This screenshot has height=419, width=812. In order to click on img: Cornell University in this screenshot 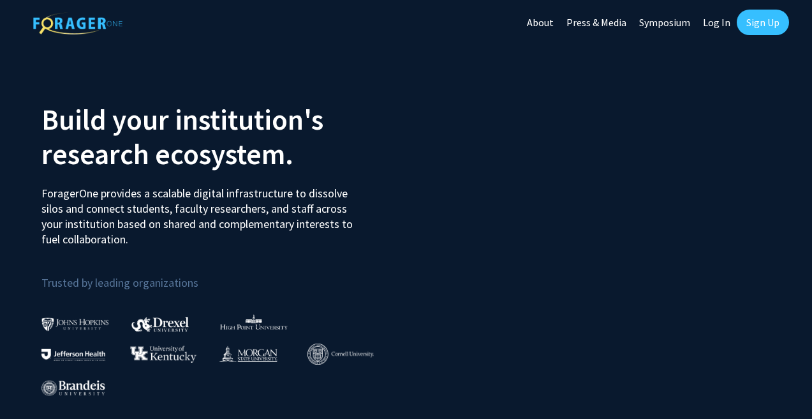, I will do `click(341, 354)`.